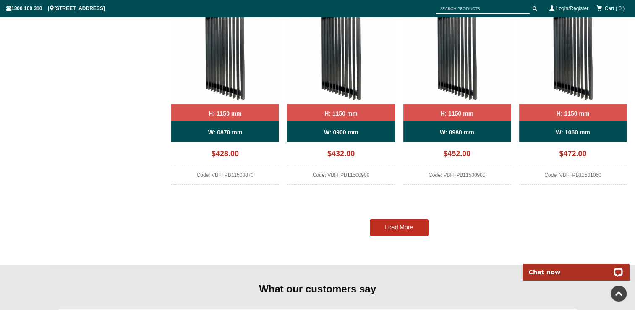 Image resolution: width=635 pixels, height=310 pixels. Describe the element at coordinates (53, 18) in the screenshot. I see `p: Chat now` at that location.